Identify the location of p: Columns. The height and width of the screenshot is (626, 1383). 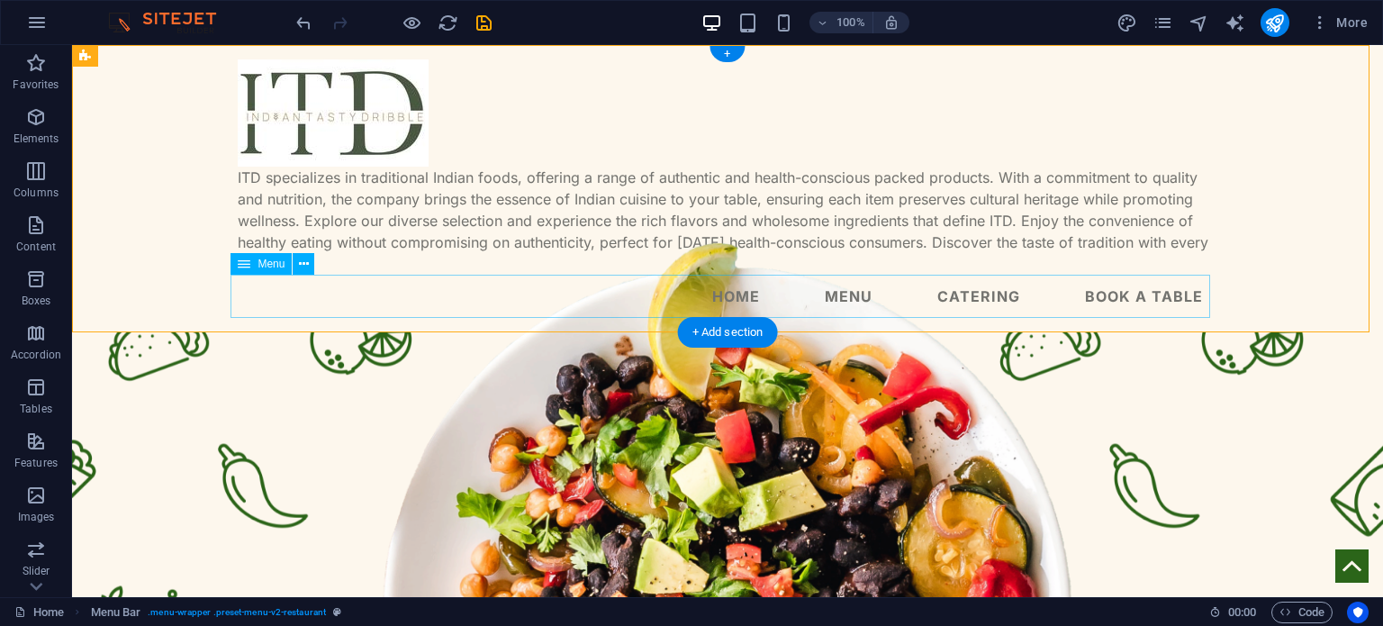
(36, 193).